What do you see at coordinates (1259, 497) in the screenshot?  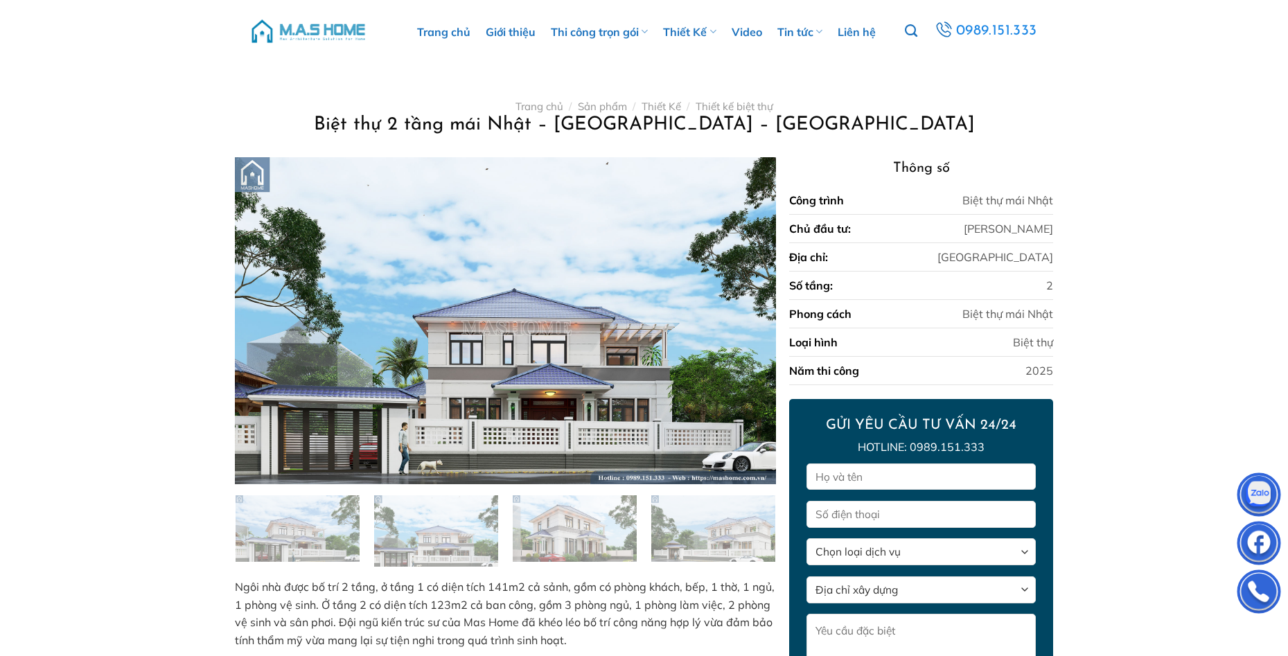 I see `img: Zalo` at bounding box center [1259, 497].